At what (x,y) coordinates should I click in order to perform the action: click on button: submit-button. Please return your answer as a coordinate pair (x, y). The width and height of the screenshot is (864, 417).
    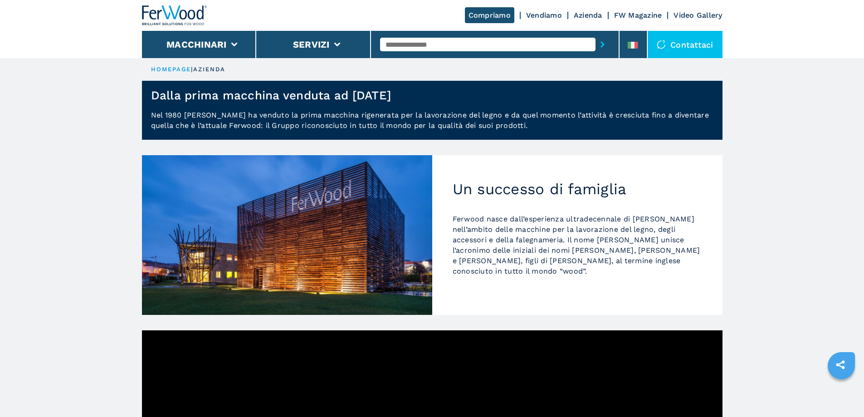
    Looking at the image, I should click on (602, 44).